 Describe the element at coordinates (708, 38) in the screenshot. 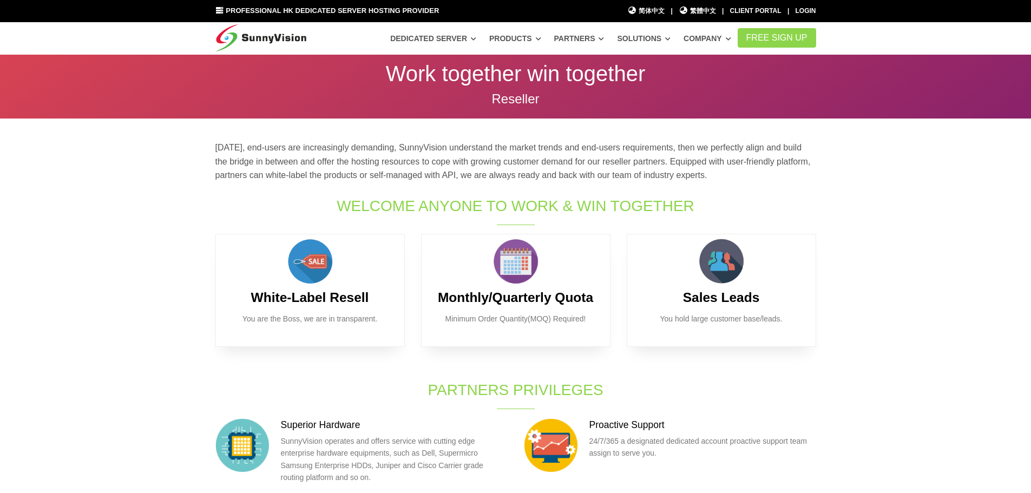

I see `a: Company` at that location.